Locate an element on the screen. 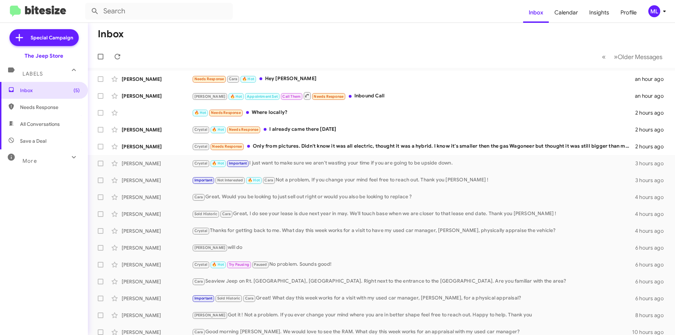 The height and width of the screenshot is (335, 675). a: Inbox is located at coordinates (536, 13).